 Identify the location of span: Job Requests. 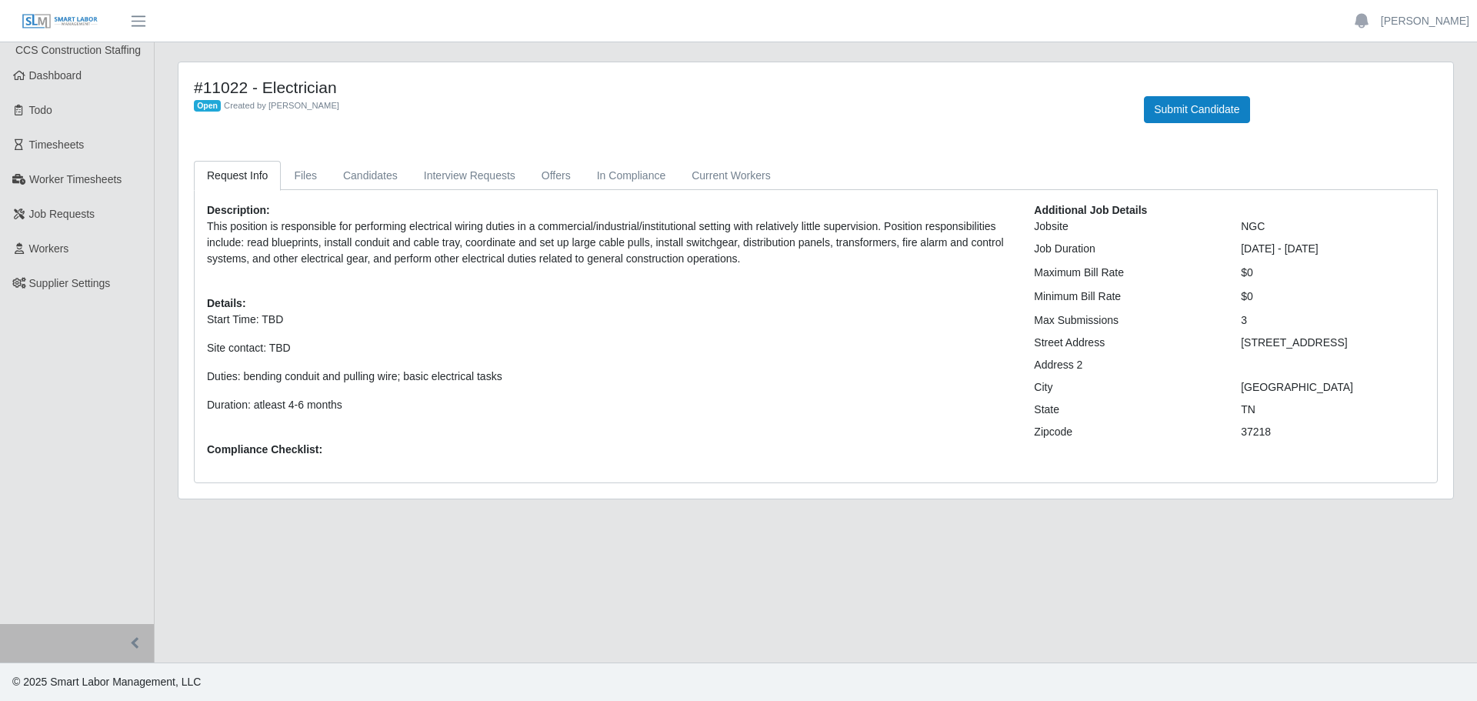
(62, 214).